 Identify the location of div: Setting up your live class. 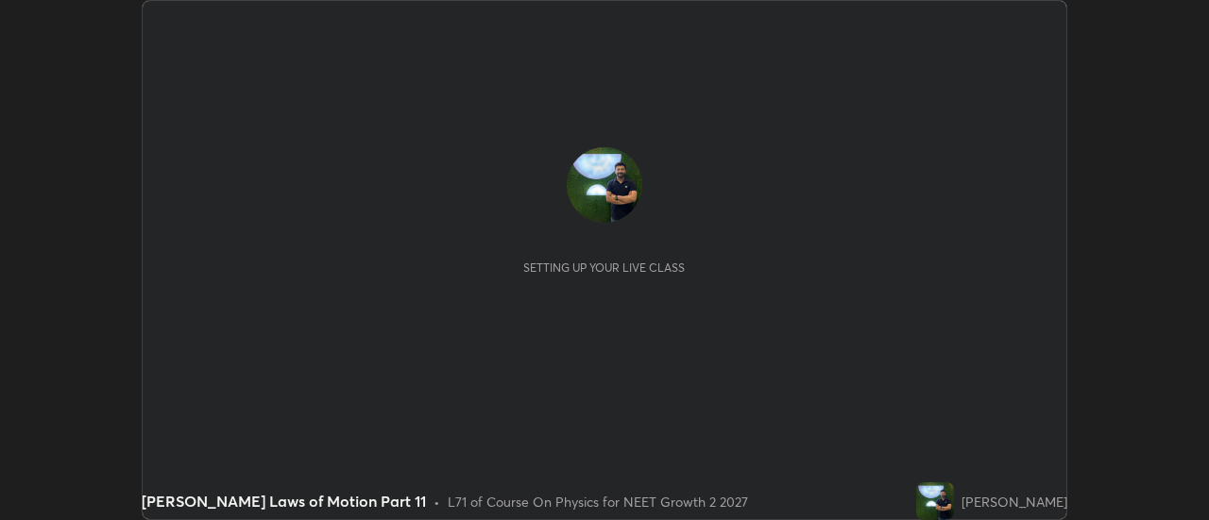
(604, 267).